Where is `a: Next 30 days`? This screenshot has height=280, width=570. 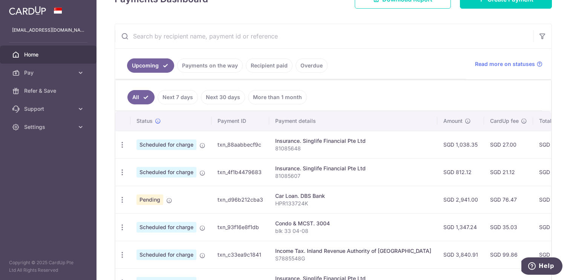
a: Next 30 days is located at coordinates (223, 97).